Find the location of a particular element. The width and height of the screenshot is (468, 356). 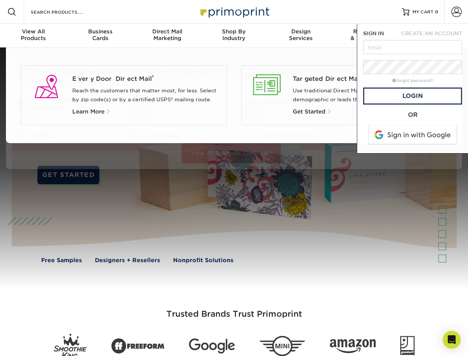

a: BusinessCards is located at coordinates (100, 36).